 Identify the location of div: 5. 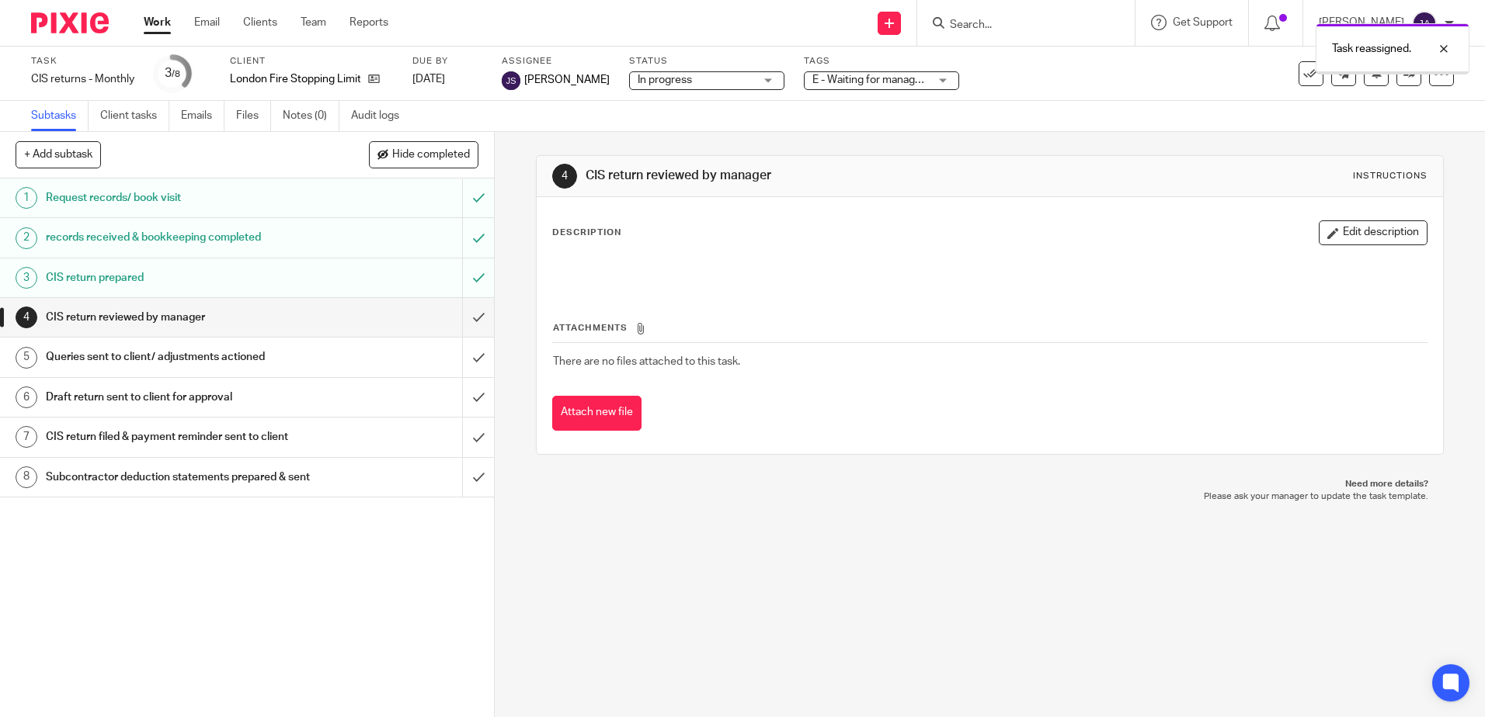
(26, 358).